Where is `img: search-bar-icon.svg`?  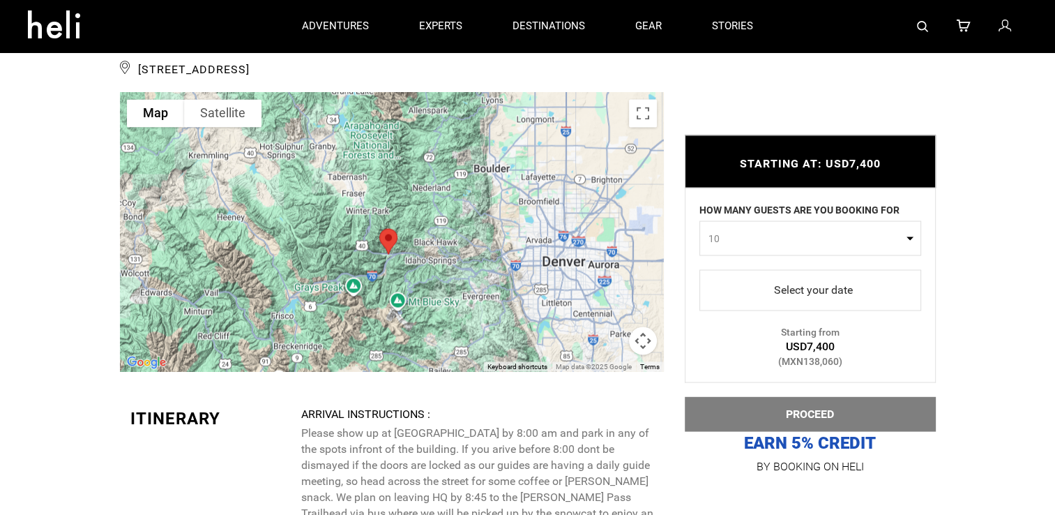
img: search-bar-icon.svg is located at coordinates (923, 26).